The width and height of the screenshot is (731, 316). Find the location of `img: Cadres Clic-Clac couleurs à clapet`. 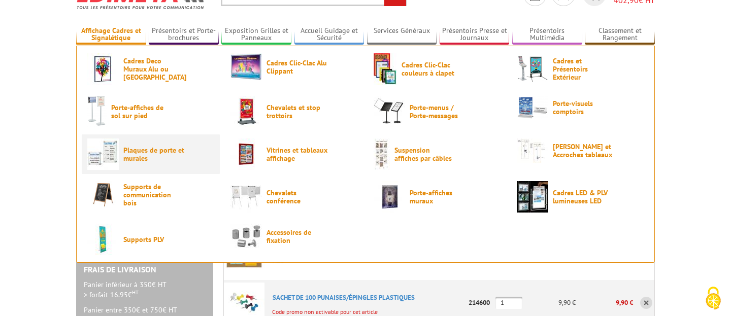

img: Cadres Clic-Clac couleurs à clapet is located at coordinates (385, 69).